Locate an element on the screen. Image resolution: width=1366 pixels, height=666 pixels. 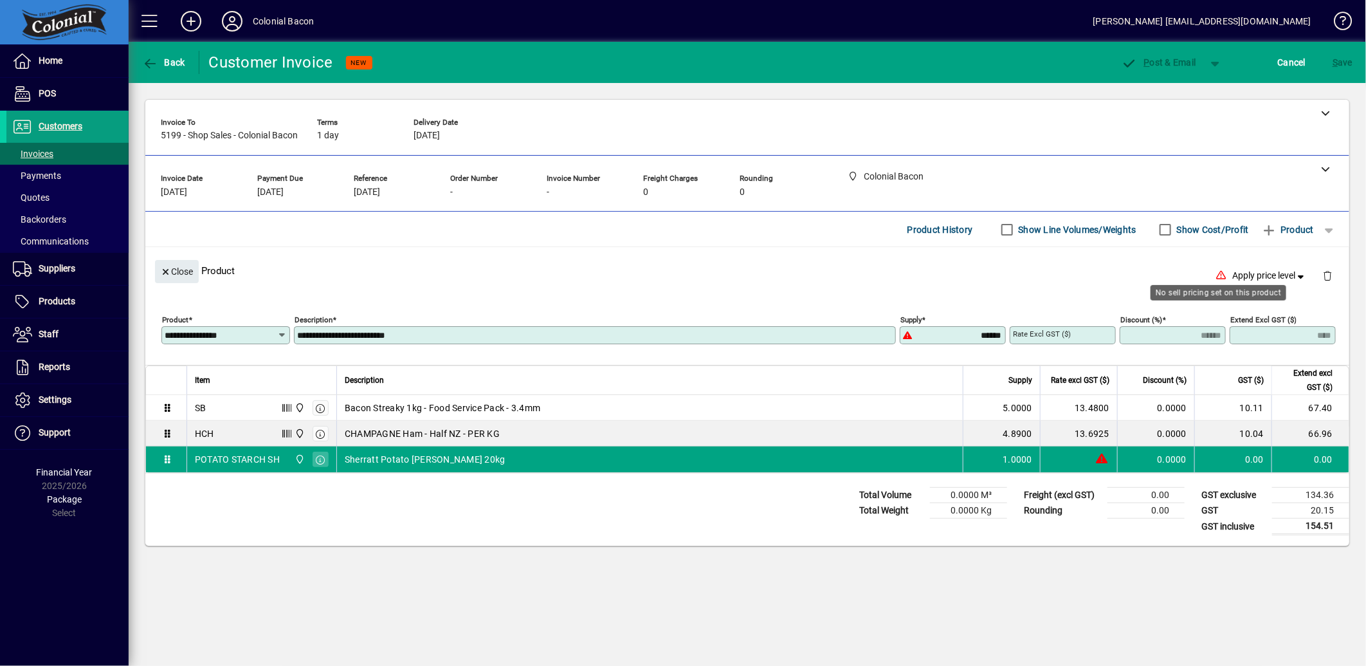
span: ost & Email is located at coordinates (1159, 62).